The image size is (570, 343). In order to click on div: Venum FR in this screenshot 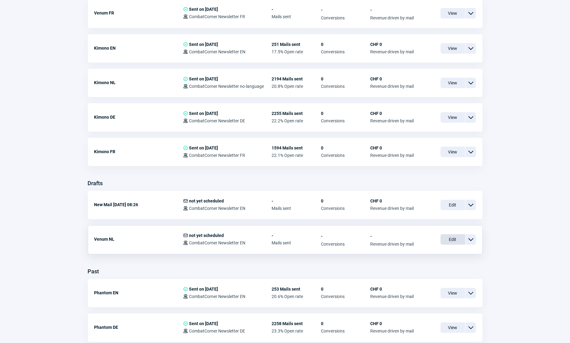, I will do `click(139, 13)`.